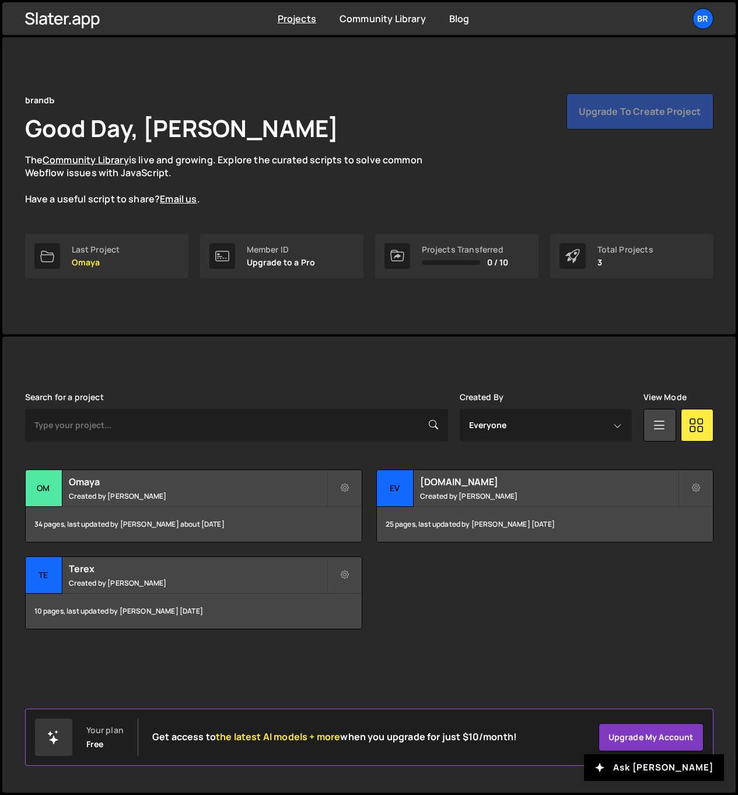 This screenshot has height=795, width=738. Describe the element at coordinates (44, 488) in the screenshot. I see `div: Om` at that location.